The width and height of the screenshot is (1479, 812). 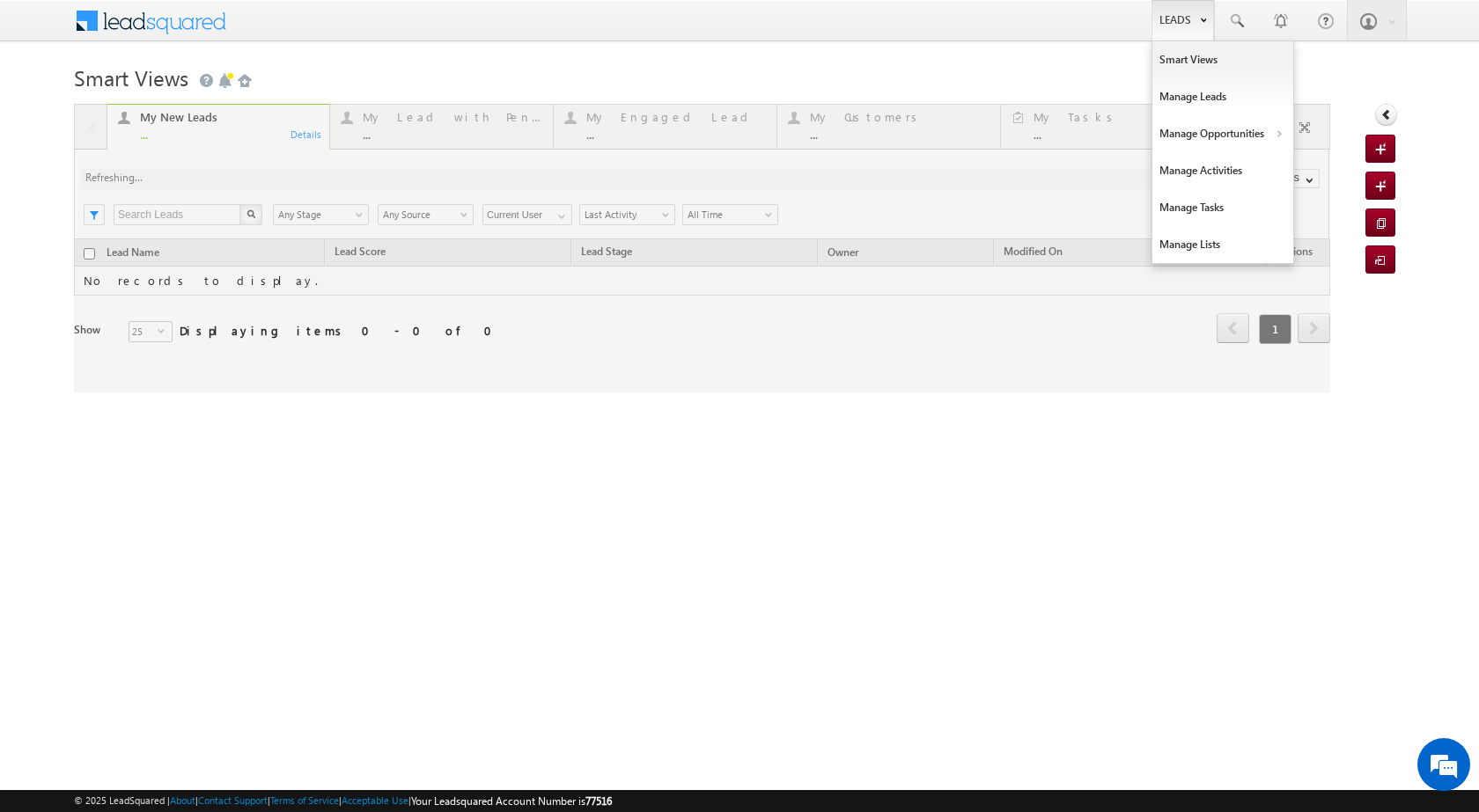 What do you see at coordinates (1223, 171) in the screenshot?
I see `a: Manage Activities` at bounding box center [1223, 171].